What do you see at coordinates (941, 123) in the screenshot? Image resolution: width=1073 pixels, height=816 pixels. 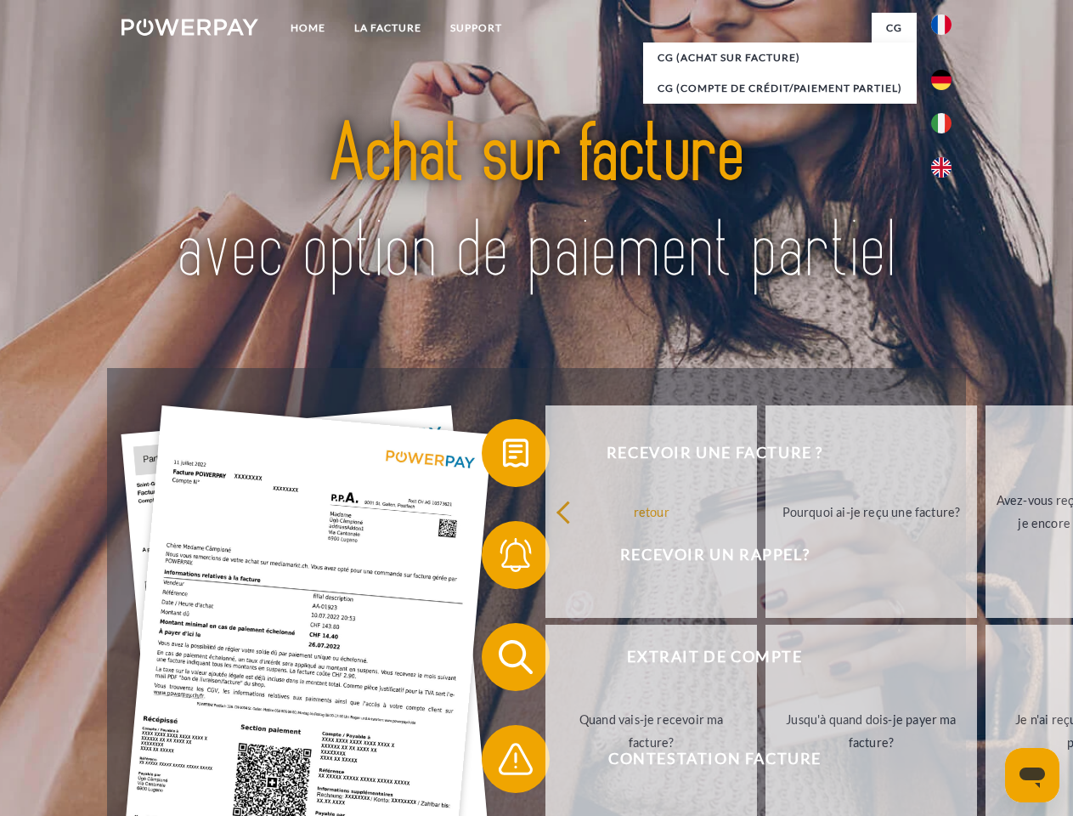 I see `img: it` at bounding box center [941, 123].